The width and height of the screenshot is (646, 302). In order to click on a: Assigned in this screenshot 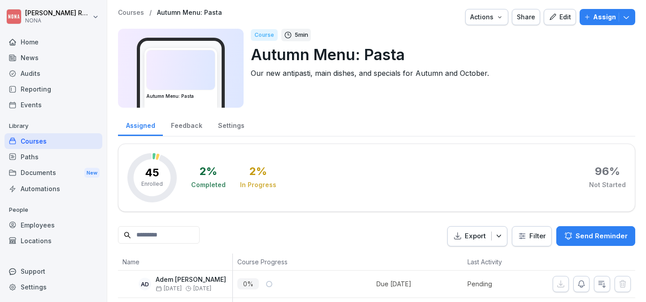, I will do `click(141, 124)`.